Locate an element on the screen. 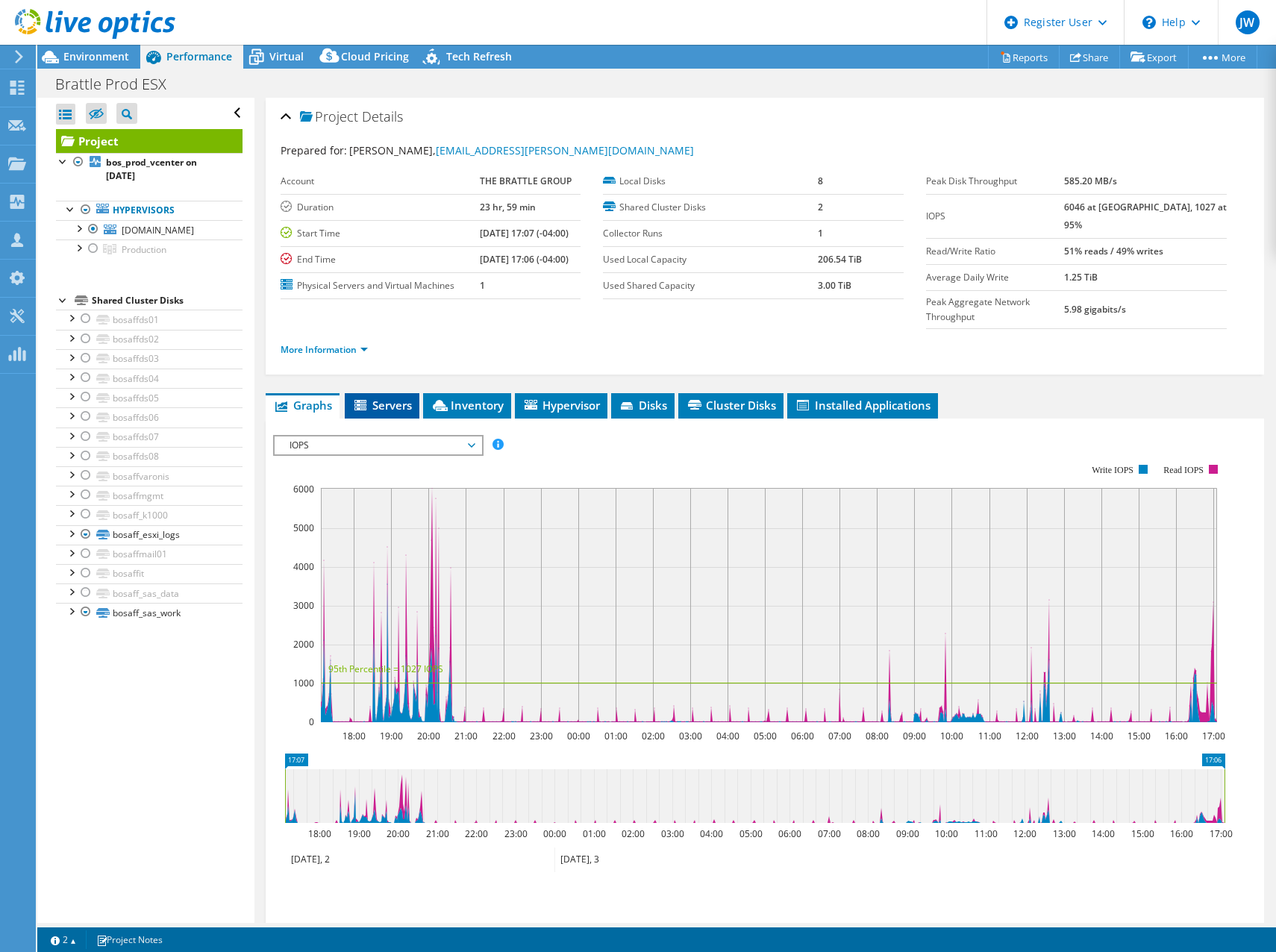  span: Virtual is located at coordinates (287, 56).